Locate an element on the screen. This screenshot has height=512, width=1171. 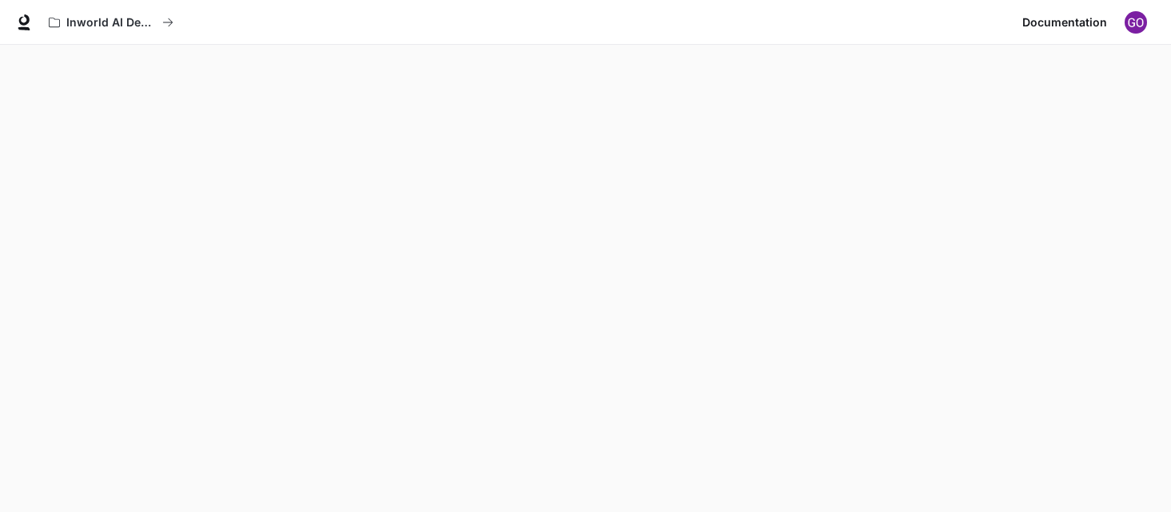
span: Documentation is located at coordinates (1065, 22).